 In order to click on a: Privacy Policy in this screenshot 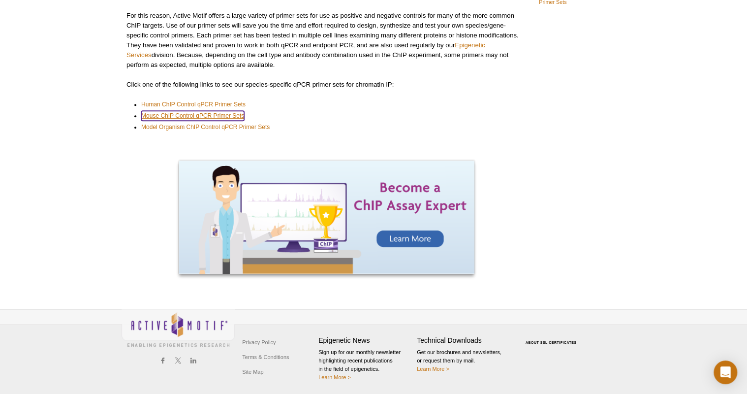, I will do `click(259, 342)`.